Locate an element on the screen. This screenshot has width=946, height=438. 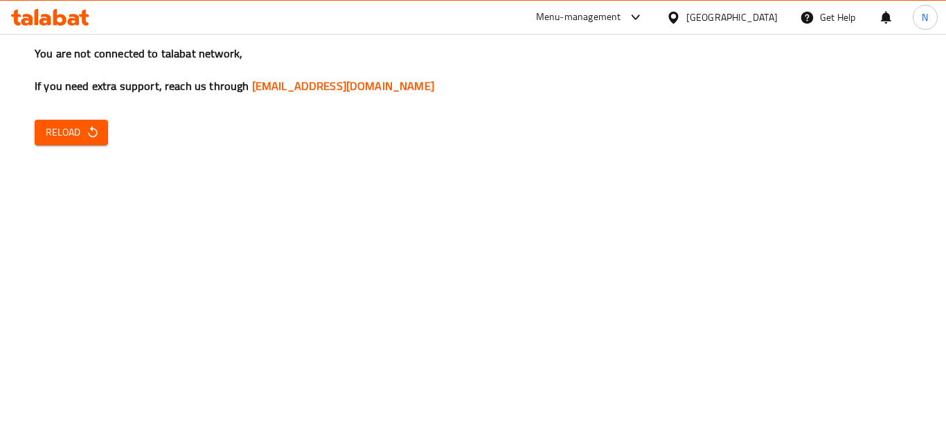
h3: You are not connected to talabat network, If you need extra support, reach us through is located at coordinates (473, 70).